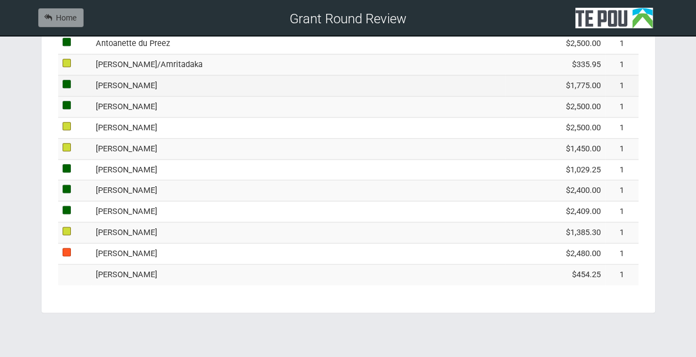  Describe the element at coordinates (556, 148) in the screenshot. I see `td: $1,450.00` at that location.